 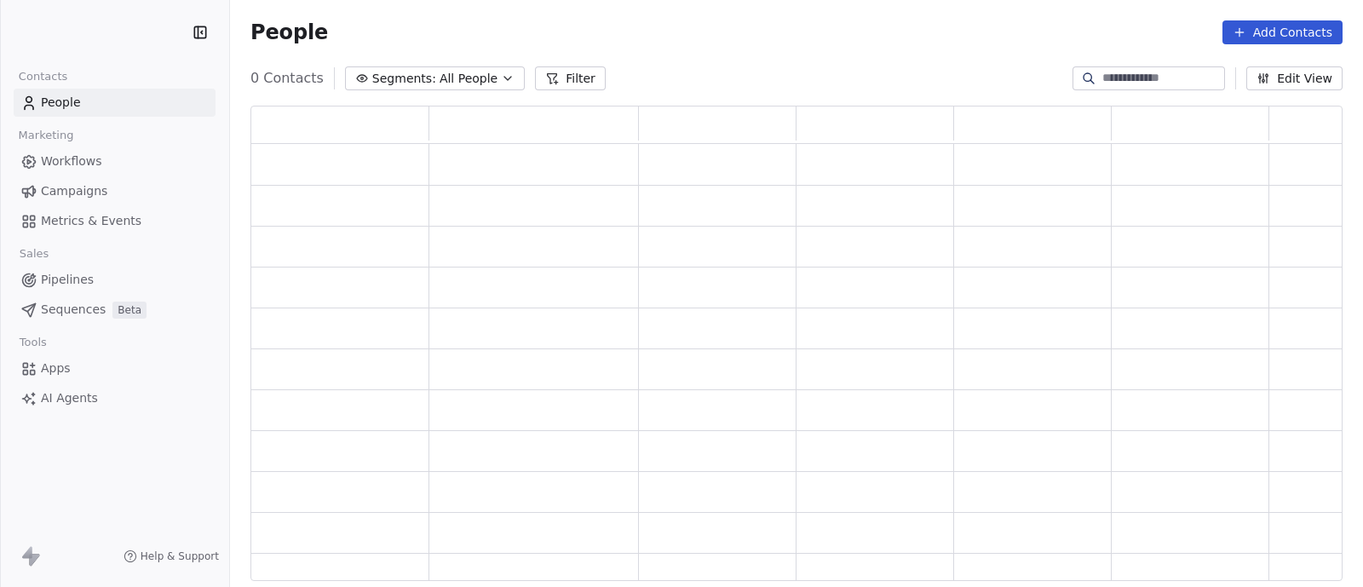 What do you see at coordinates (91, 221) in the screenshot?
I see `span: Metrics & Events` at bounding box center [91, 221].